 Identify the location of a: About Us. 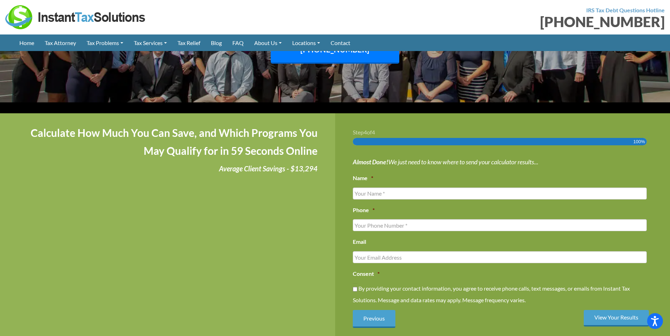
(268, 43).